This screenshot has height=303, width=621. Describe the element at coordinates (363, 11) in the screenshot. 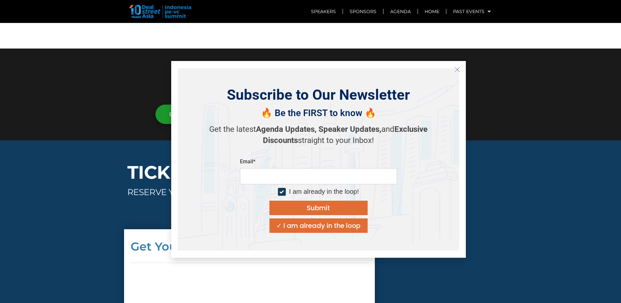

I see `a: Sponsors` at that location.